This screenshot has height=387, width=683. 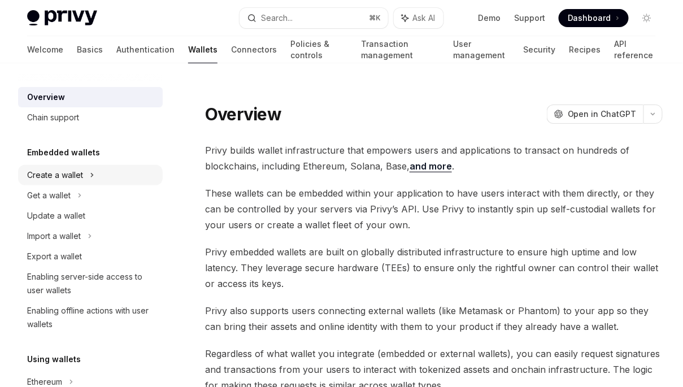 What do you see at coordinates (53, 118) in the screenshot?
I see `div: Chain support` at bounding box center [53, 118].